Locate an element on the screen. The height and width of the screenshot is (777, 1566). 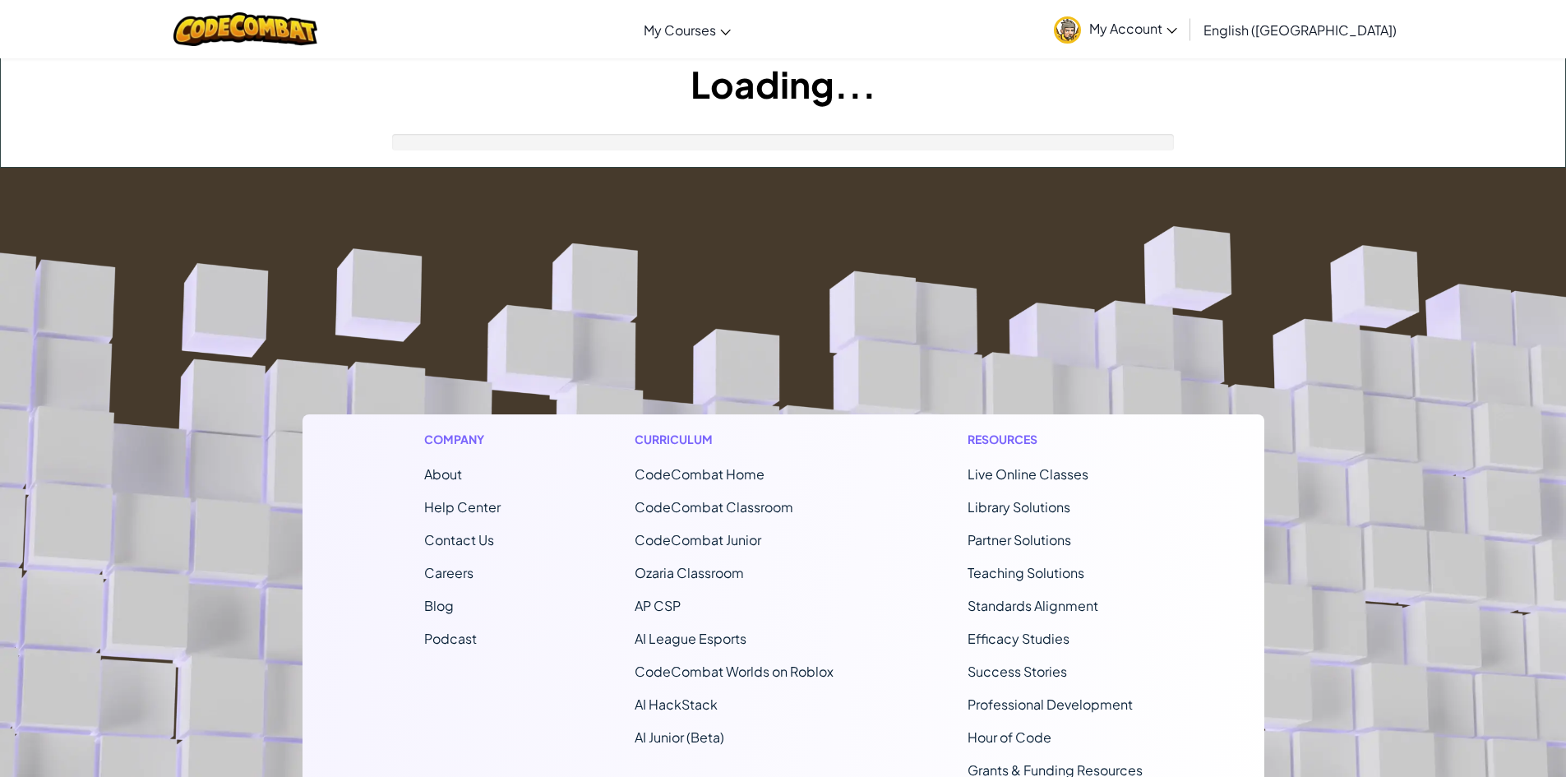
a: My Account is located at coordinates (1116, 29).